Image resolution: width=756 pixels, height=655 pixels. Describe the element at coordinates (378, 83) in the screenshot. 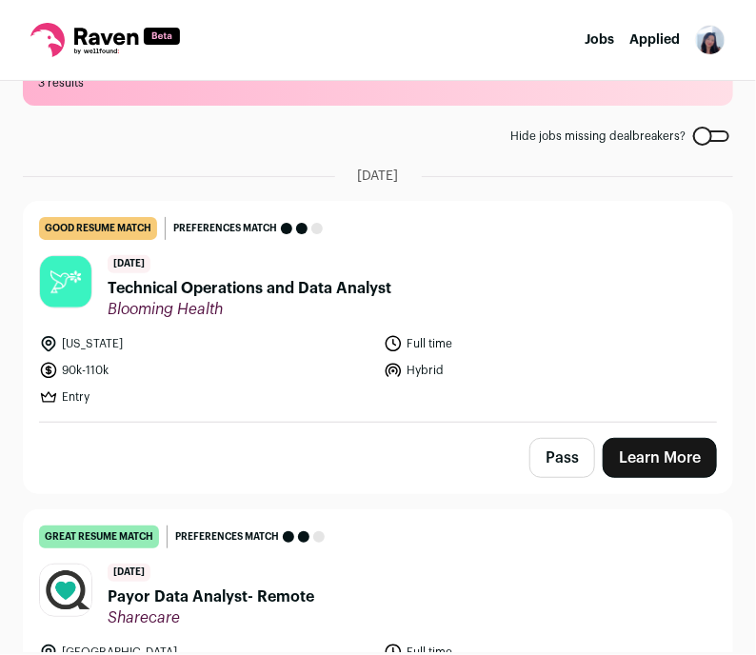

I see `span: 3 results` at that location.